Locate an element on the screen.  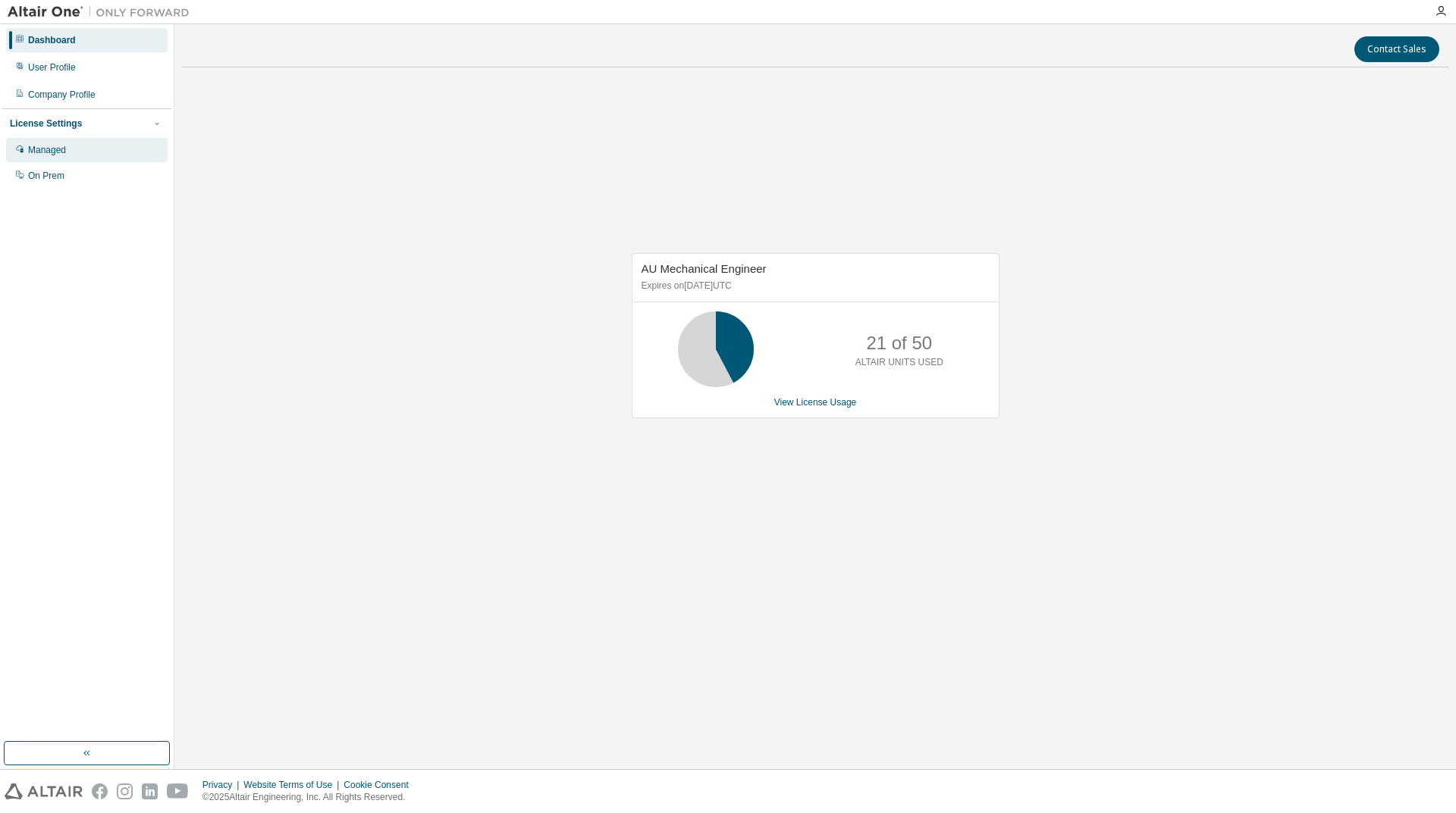
div: Privacy is located at coordinates (223, 786).